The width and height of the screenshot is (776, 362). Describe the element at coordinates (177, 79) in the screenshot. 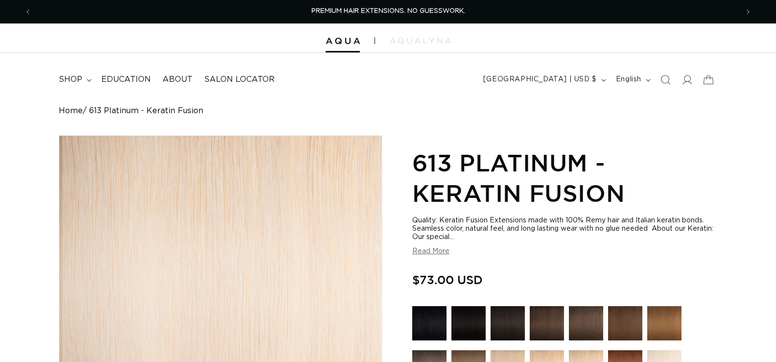

I see `span: About` at that location.